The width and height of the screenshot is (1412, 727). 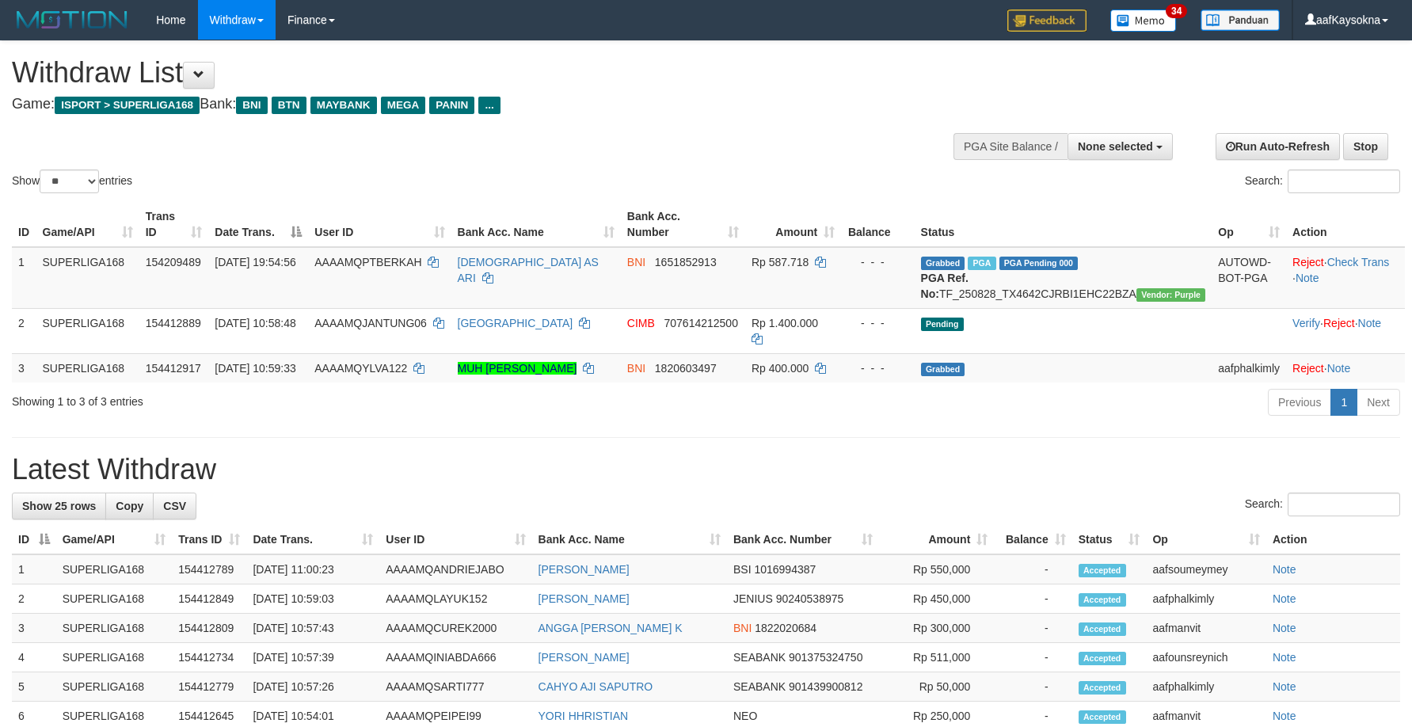 I want to click on span: PANIN, so click(x=451, y=105).